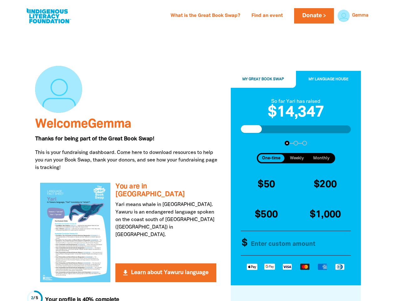  Describe the element at coordinates (95, 139) in the screenshot. I see `span: Thanks for being part of the Great Book Swap!` at that location.